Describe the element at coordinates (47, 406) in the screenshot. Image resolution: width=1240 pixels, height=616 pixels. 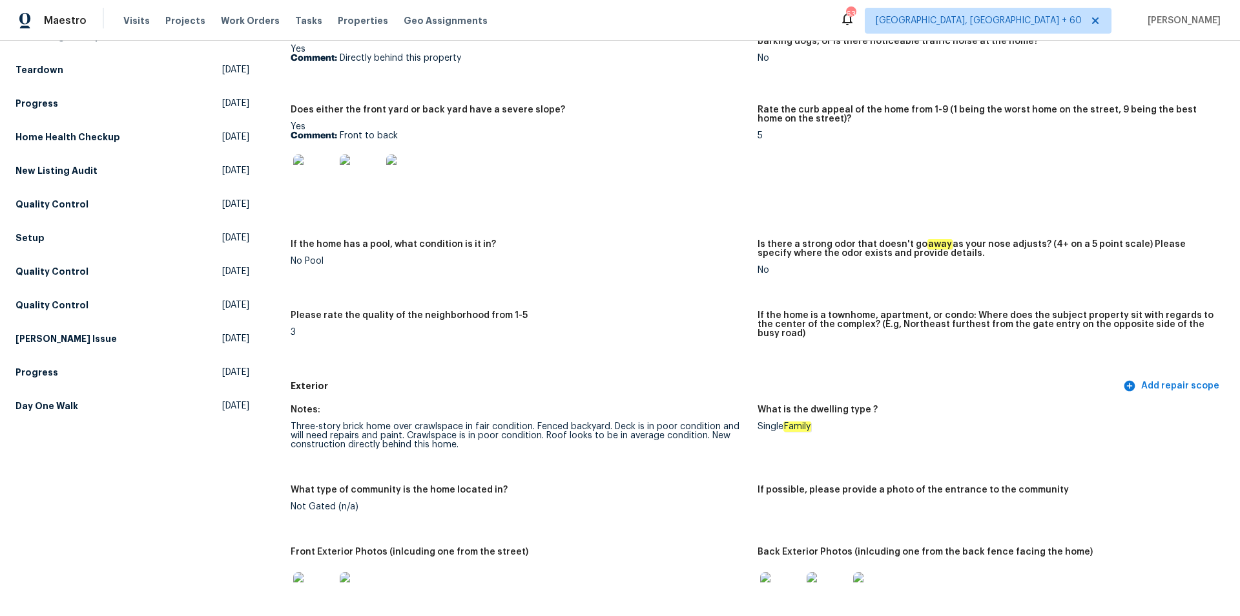
I see `h5: Day One Walk` at that location.